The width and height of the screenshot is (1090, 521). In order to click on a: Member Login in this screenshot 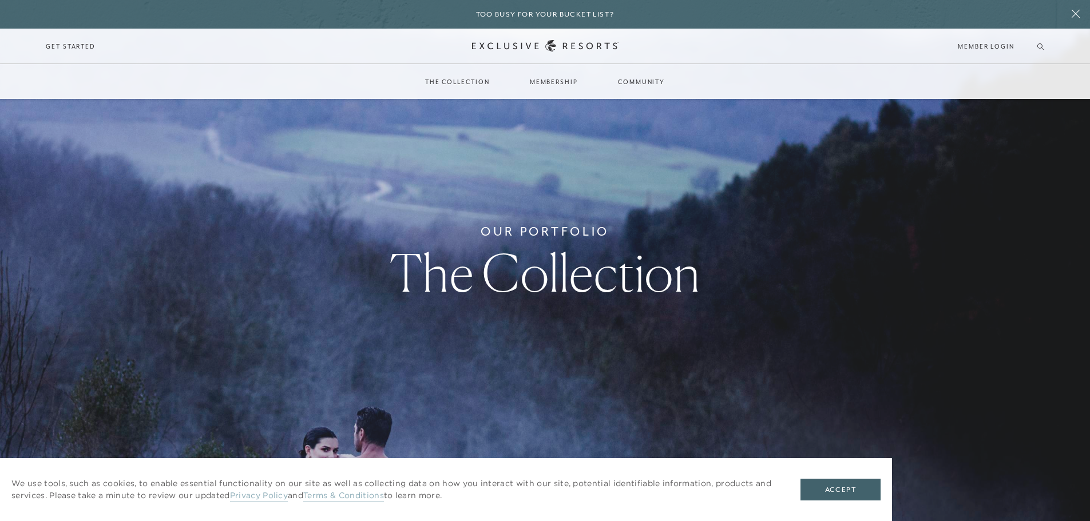, I will do `click(986, 46)`.